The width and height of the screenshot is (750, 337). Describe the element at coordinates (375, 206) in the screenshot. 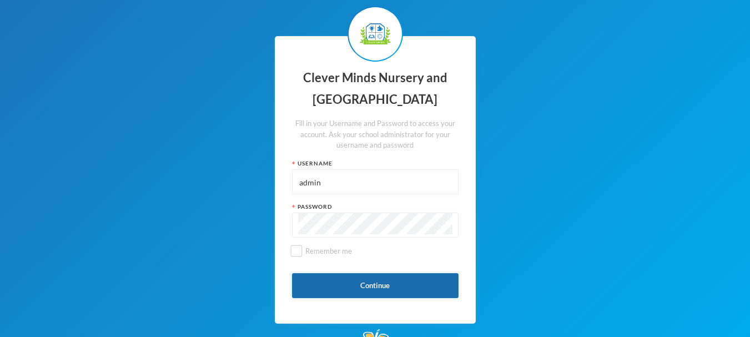

I see `div: Password` at that location.